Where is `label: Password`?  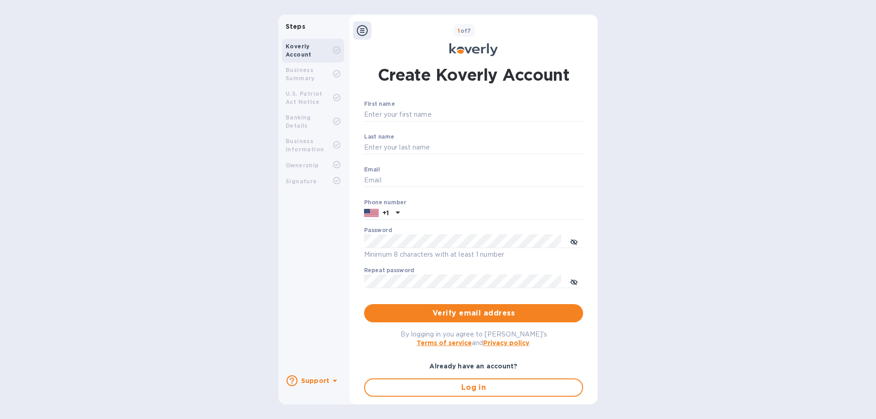
label: Password is located at coordinates (378, 231).